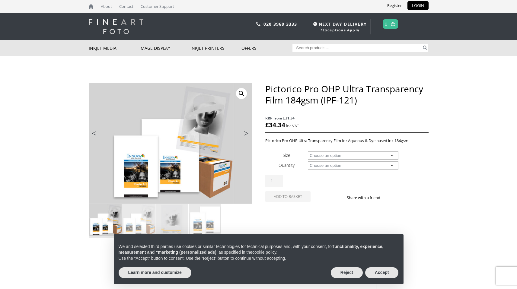  Describe the element at coordinates (287, 155) in the screenshot. I see `label: Size` at that location.